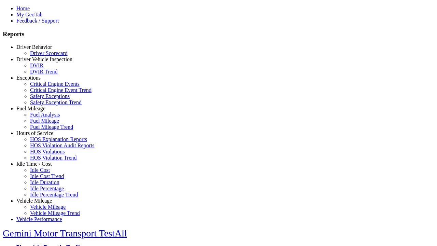  Describe the element at coordinates (50, 96) in the screenshot. I see `a: Safety Exceptions` at that location.